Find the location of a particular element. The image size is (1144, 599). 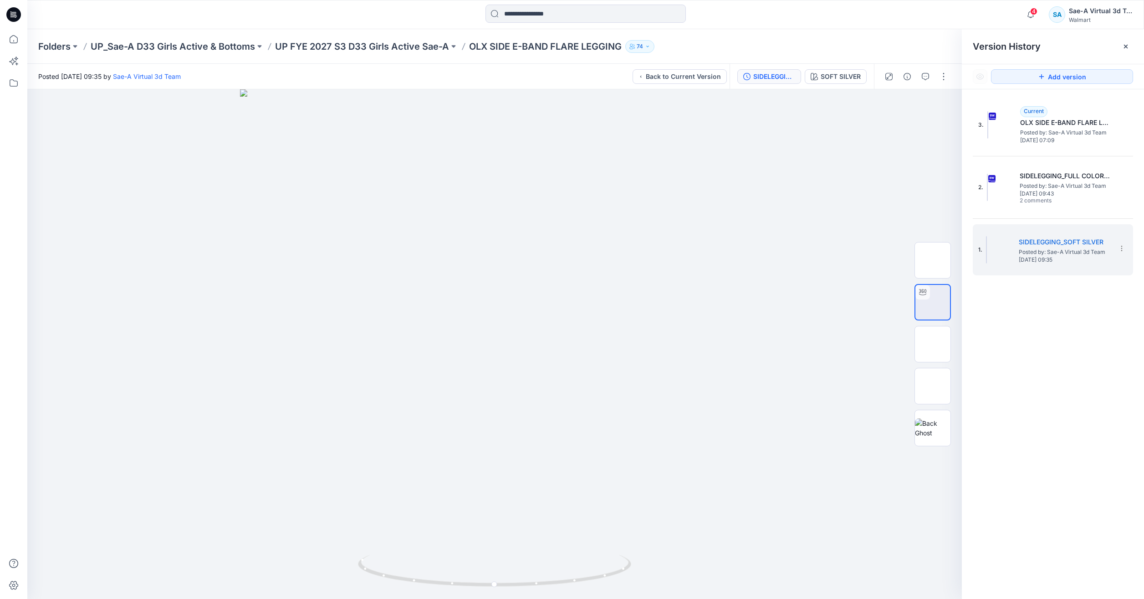

span: Version History is located at coordinates (1007, 46).